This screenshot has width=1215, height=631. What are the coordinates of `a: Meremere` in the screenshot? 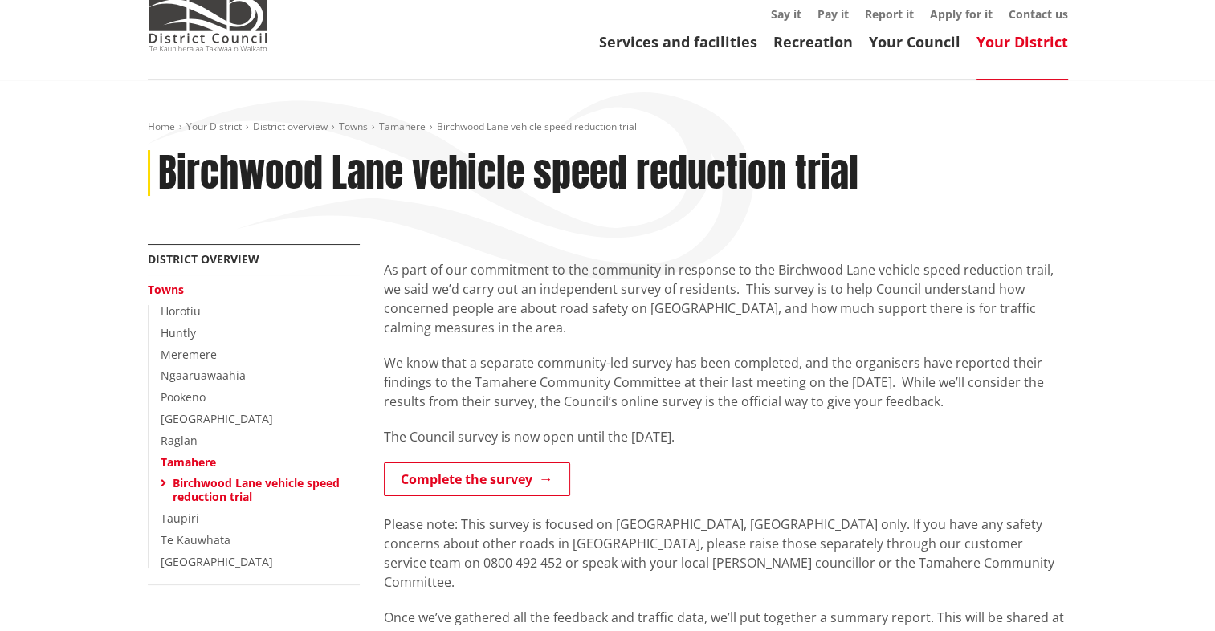 It's located at (189, 354).